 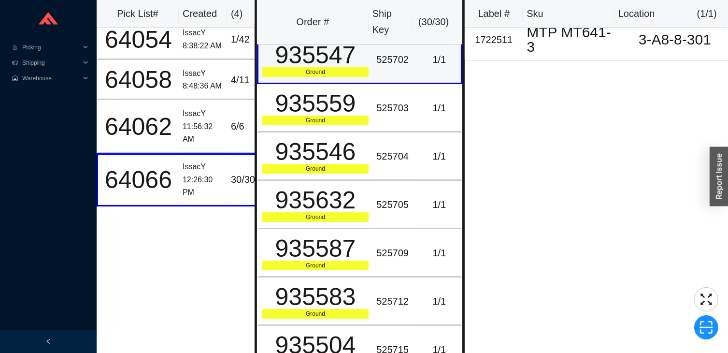 What do you see at coordinates (572, 40) in the screenshot?
I see `div: MTP MT641-3` at bounding box center [572, 40].